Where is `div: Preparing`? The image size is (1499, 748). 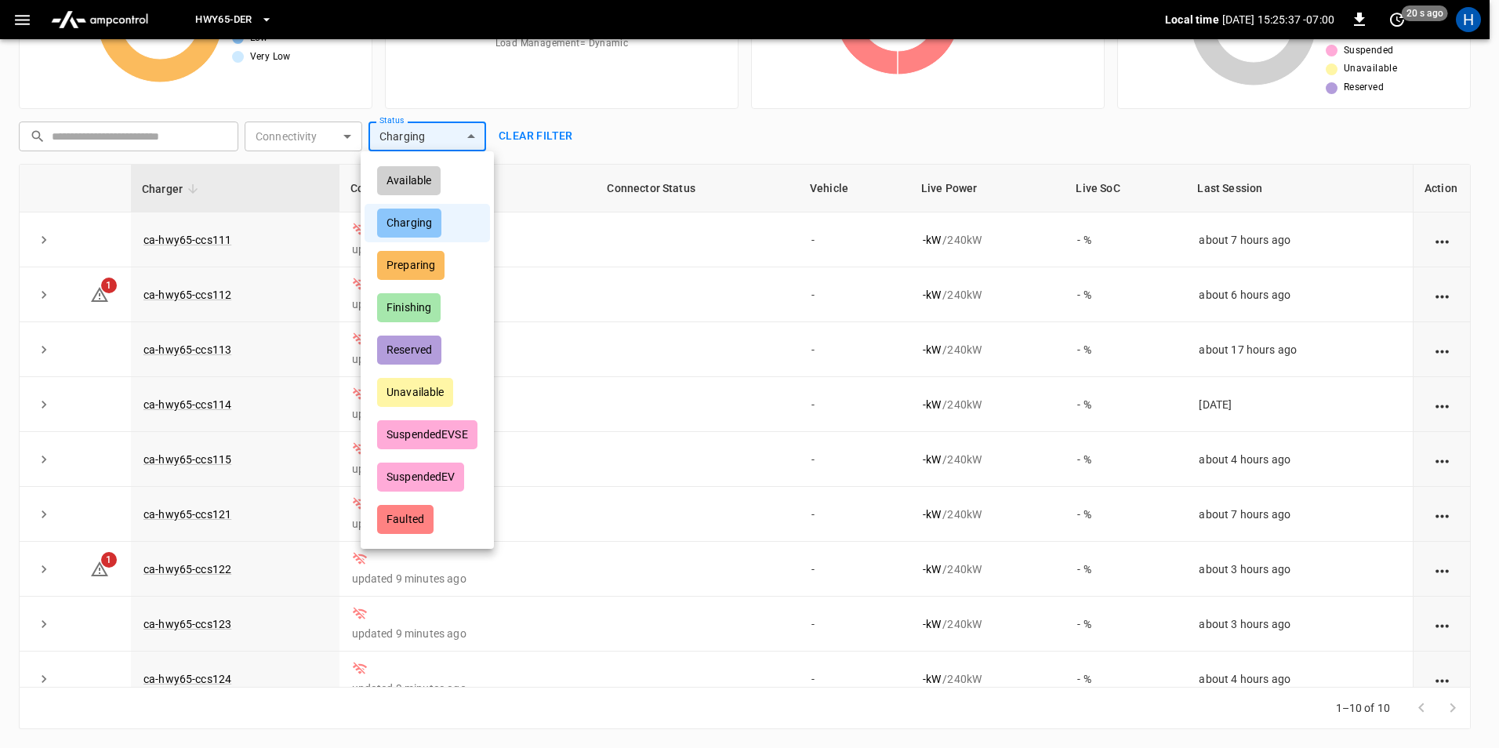
div: Preparing is located at coordinates (411, 265).